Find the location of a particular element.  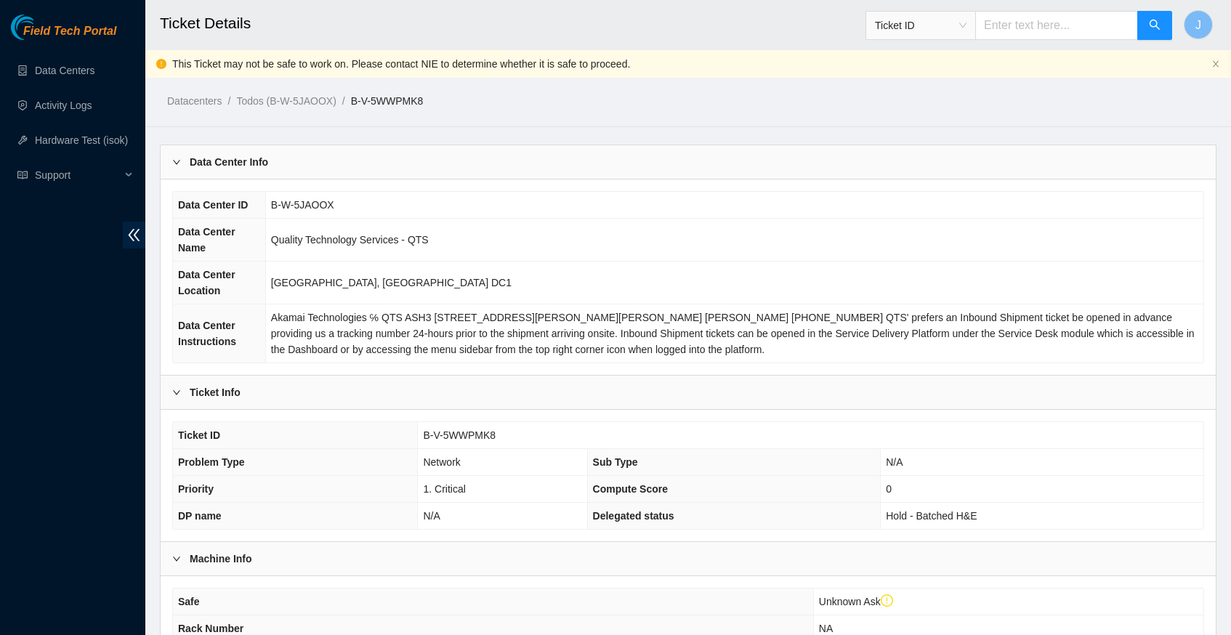

button: search is located at coordinates (1155, 25).